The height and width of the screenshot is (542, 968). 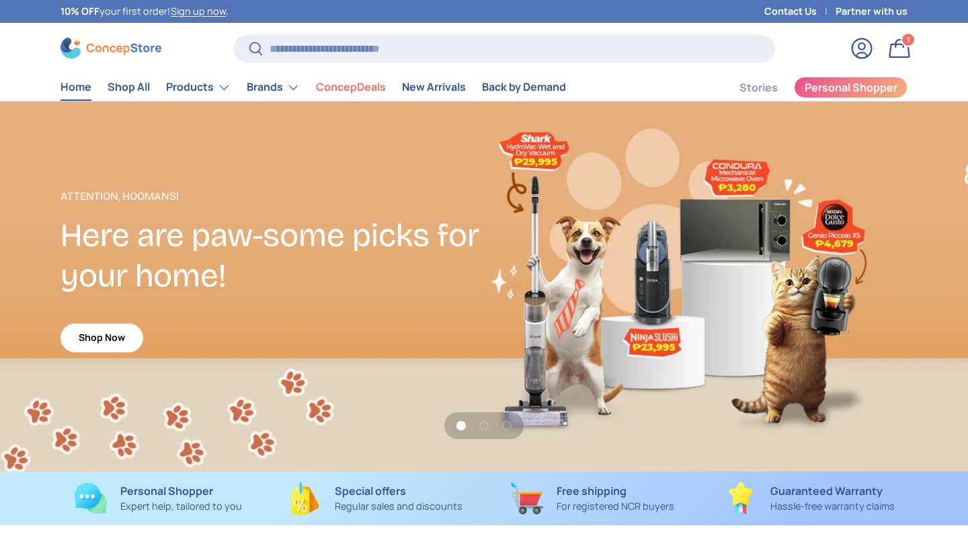 I want to click on p: your first order! ., so click(x=144, y=11).